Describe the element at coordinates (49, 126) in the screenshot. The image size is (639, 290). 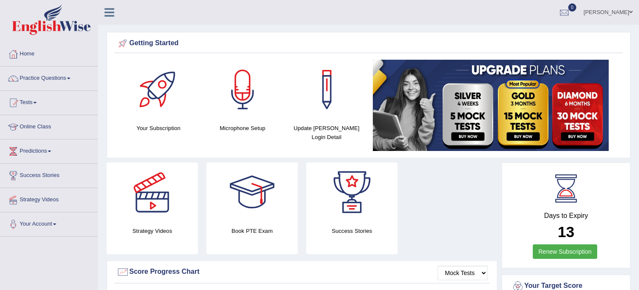
I see `a: Online Class` at that location.